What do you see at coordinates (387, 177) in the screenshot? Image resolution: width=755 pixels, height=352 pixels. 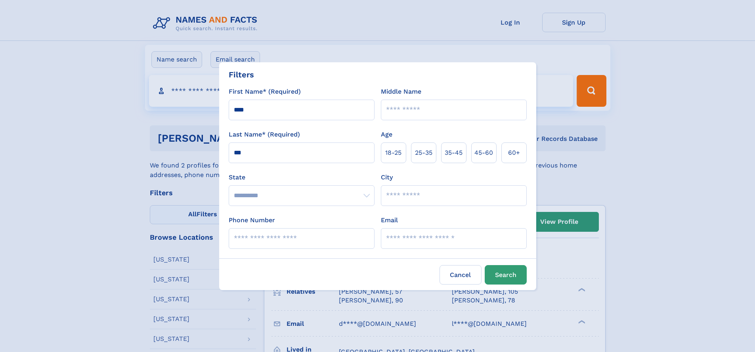 I see `label: City` at bounding box center [387, 177].